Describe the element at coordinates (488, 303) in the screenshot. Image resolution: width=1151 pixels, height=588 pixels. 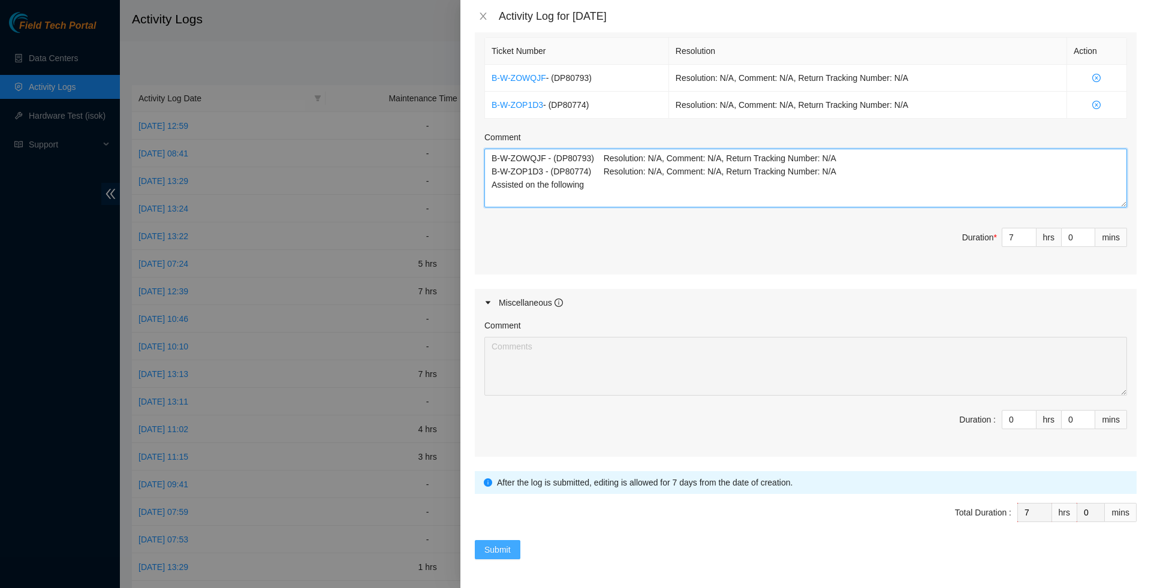
I see `span: caret-right` at that location.